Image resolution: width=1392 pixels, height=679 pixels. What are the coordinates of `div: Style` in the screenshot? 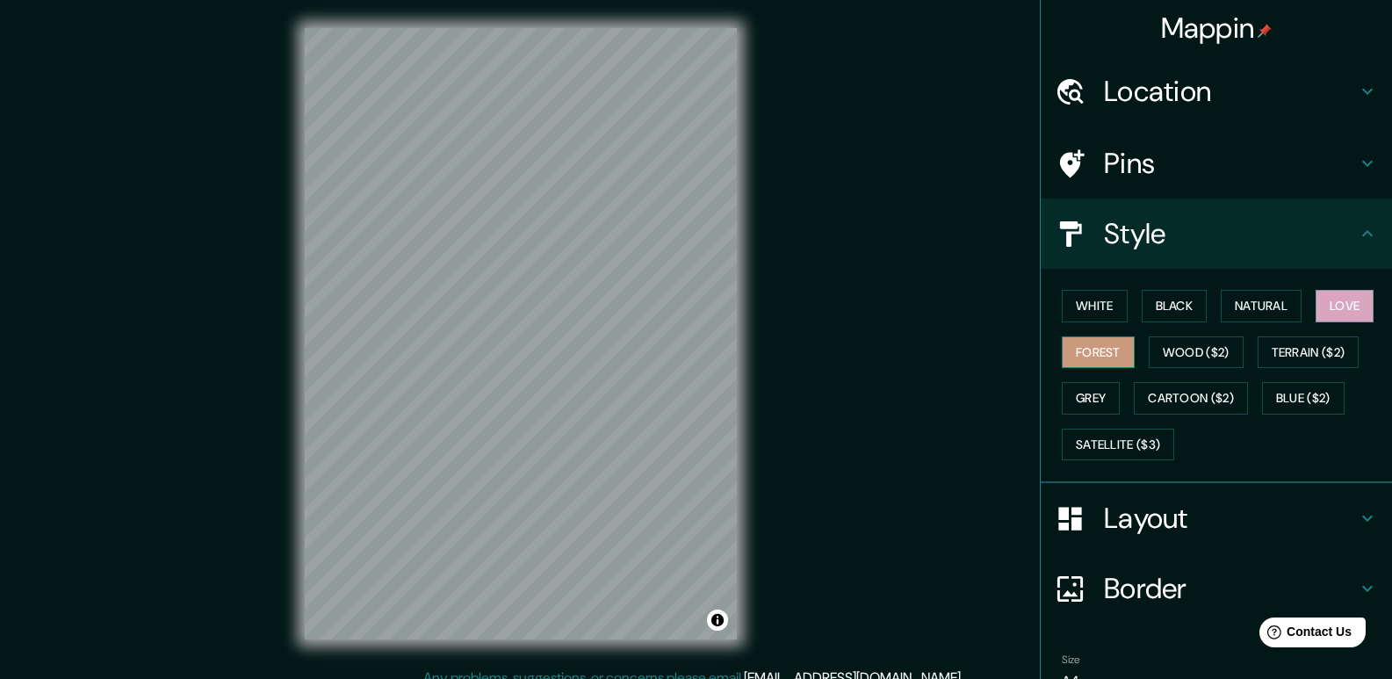 It's located at (1216, 234).